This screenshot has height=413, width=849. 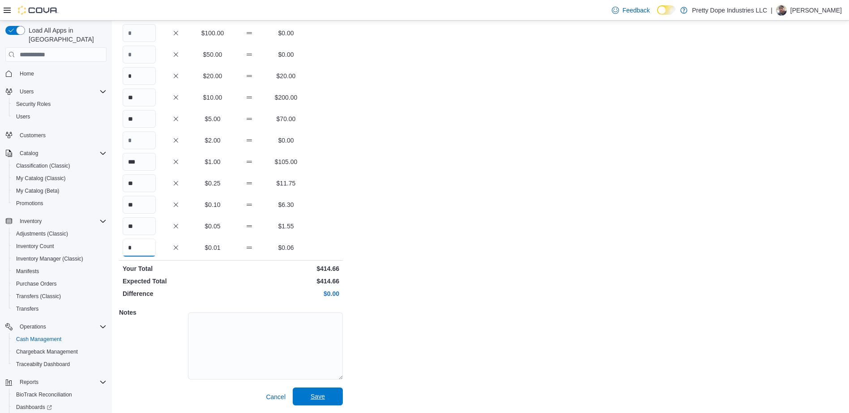 I want to click on p: $0.01, so click(x=212, y=248).